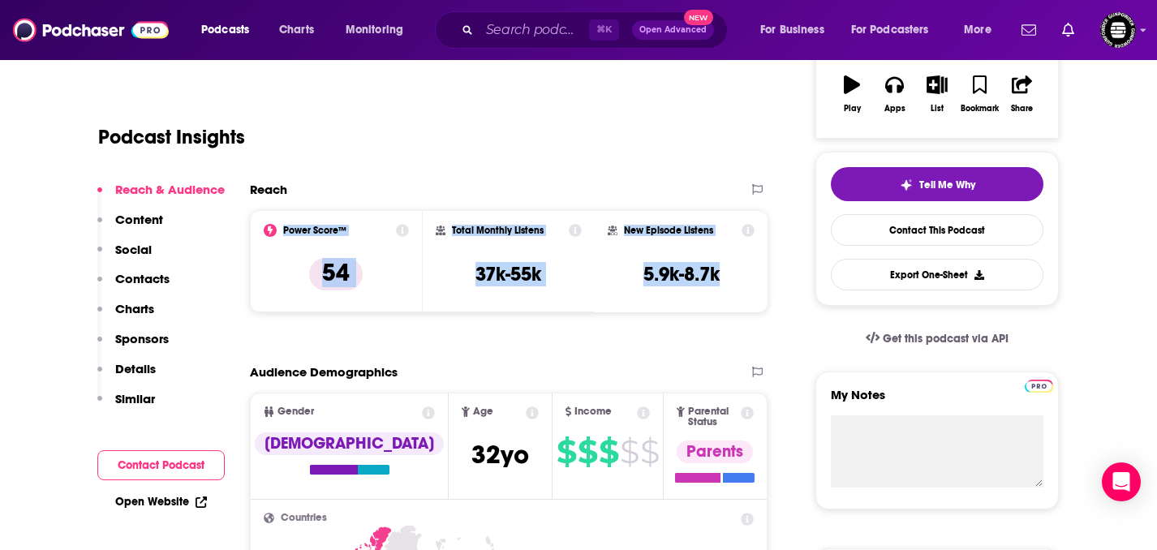  Describe the element at coordinates (133, 249) in the screenshot. I see `p: Social` at that location.